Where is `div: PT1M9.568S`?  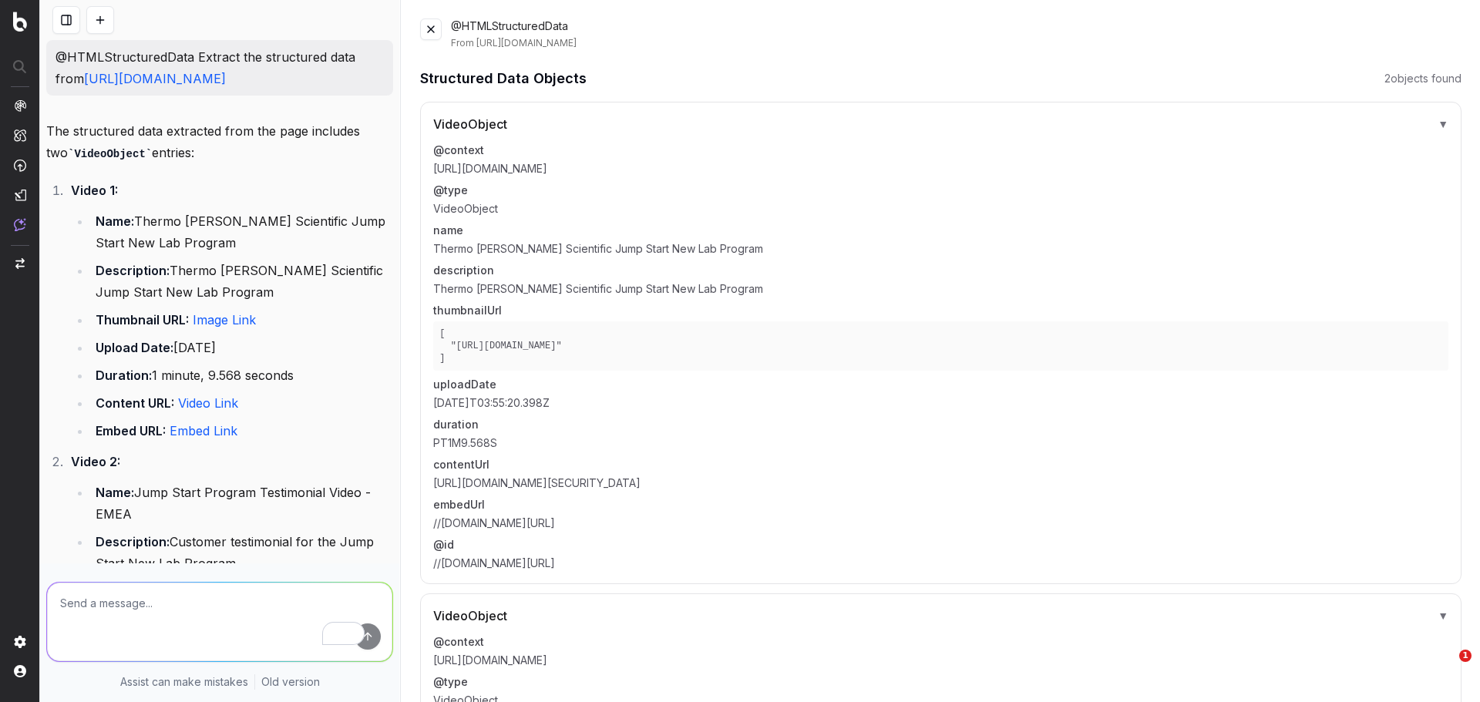 div: PT1M9.568S is located at coordinates (941, 443).